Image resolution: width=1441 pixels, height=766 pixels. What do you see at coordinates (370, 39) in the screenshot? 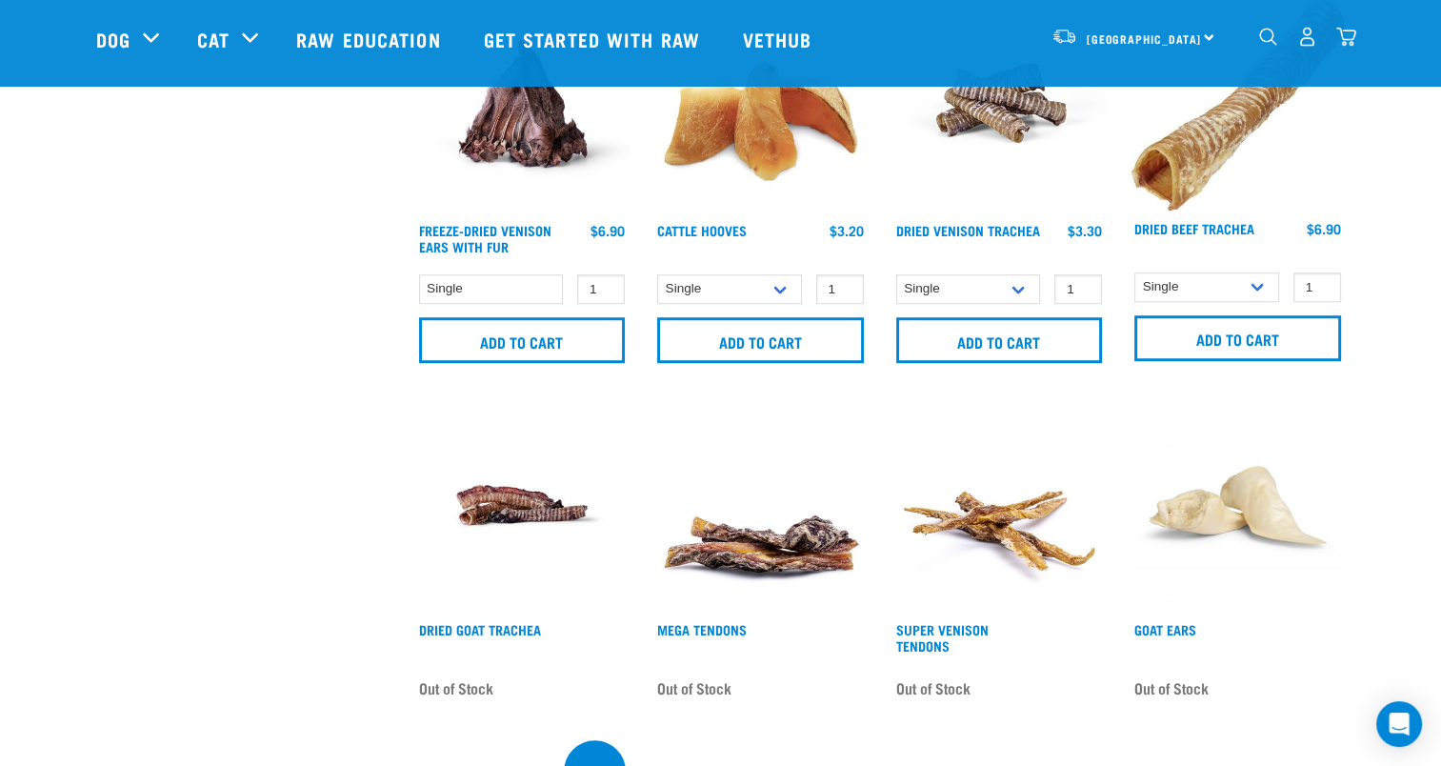
I see `a: Raw Education` at bounding box center [370, 39].